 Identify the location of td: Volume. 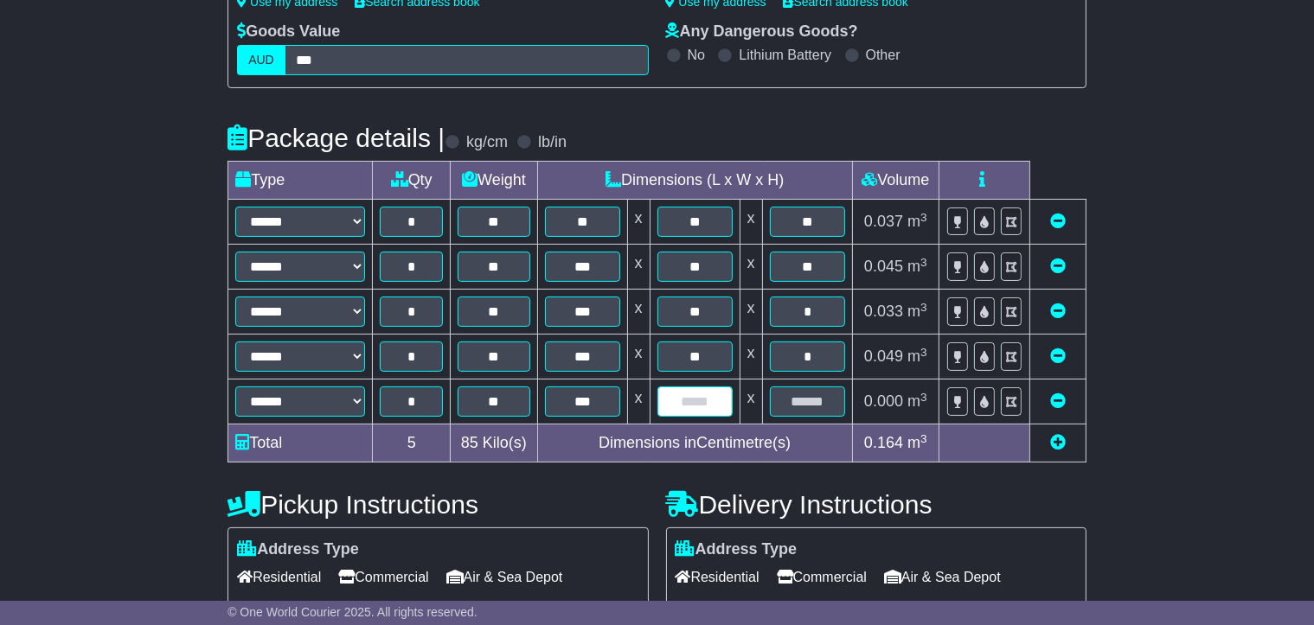
(895, 181).